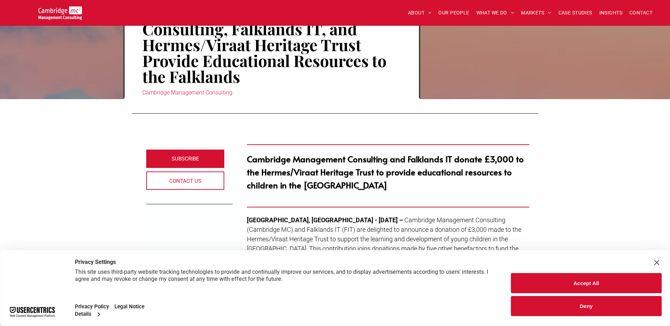 This screenshot has width=670, height=326. I want to click on strong: Cambridge Management Consulting and Falklands IT donate £3,000 to the Hermes/Viraat Heritage Trus..., so click(385, 172).